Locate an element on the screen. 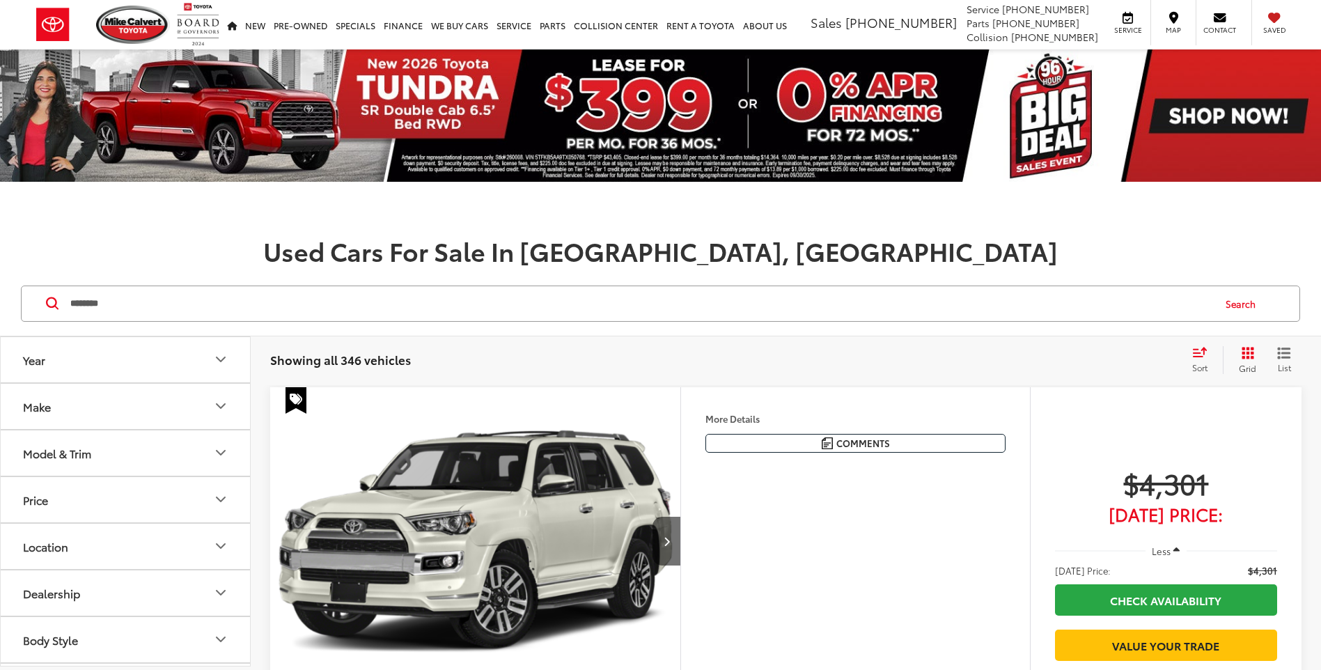 The image size is (1321, 670). span: Sort is located at coordinates (1200, 367).